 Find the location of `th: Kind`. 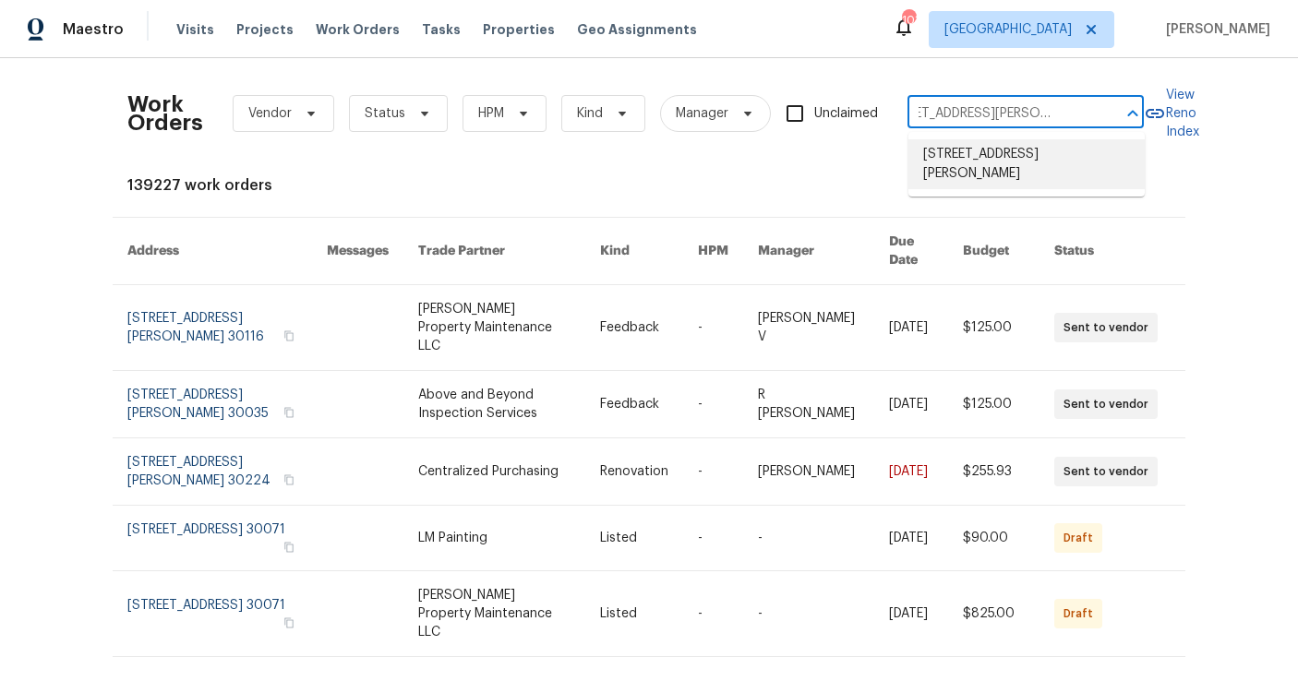

th: Kind is located at coordinates (634, 251).